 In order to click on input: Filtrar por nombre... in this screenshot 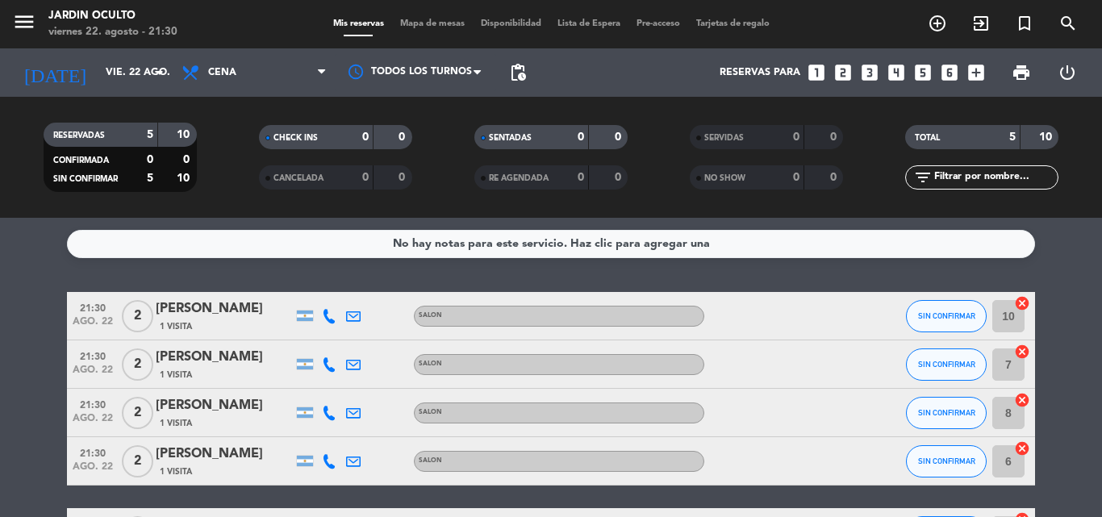, I will do `click(994, 177)`.